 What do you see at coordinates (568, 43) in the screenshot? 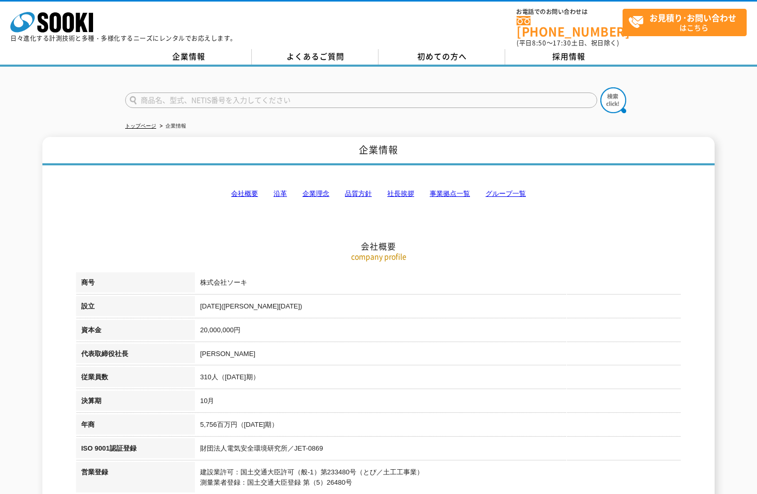
I see `span: (平日 ～ 土日、祝日除く)` at bounding box center [568, 43].